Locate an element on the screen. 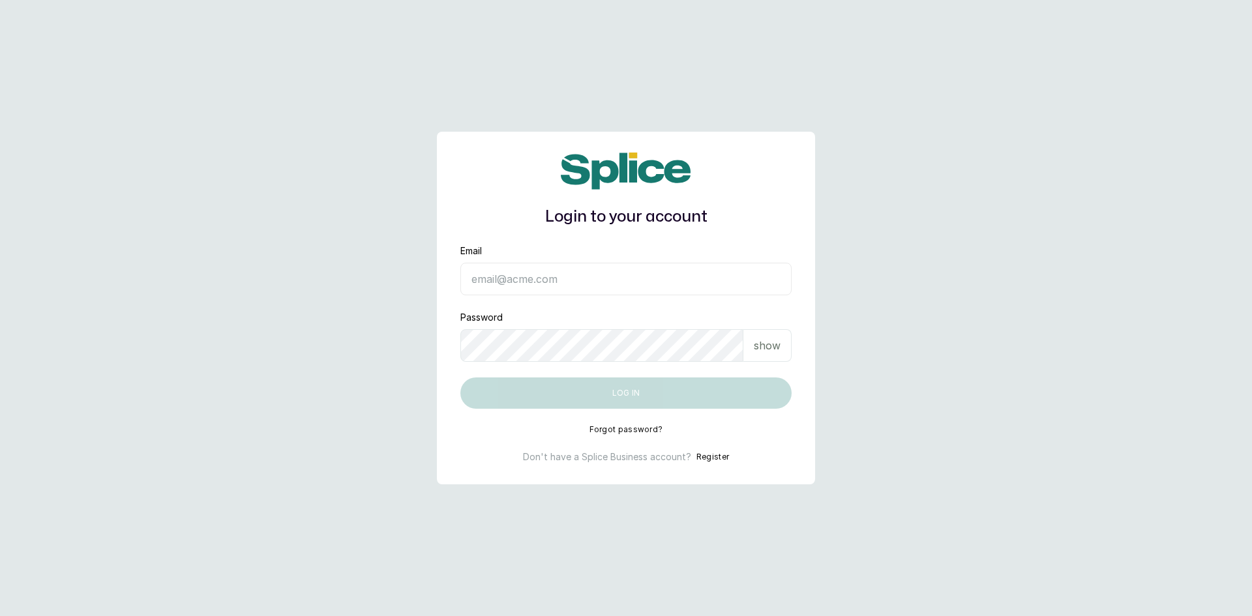 The image size is (1252, 616). label: Email is located at coordinates (471, 251).